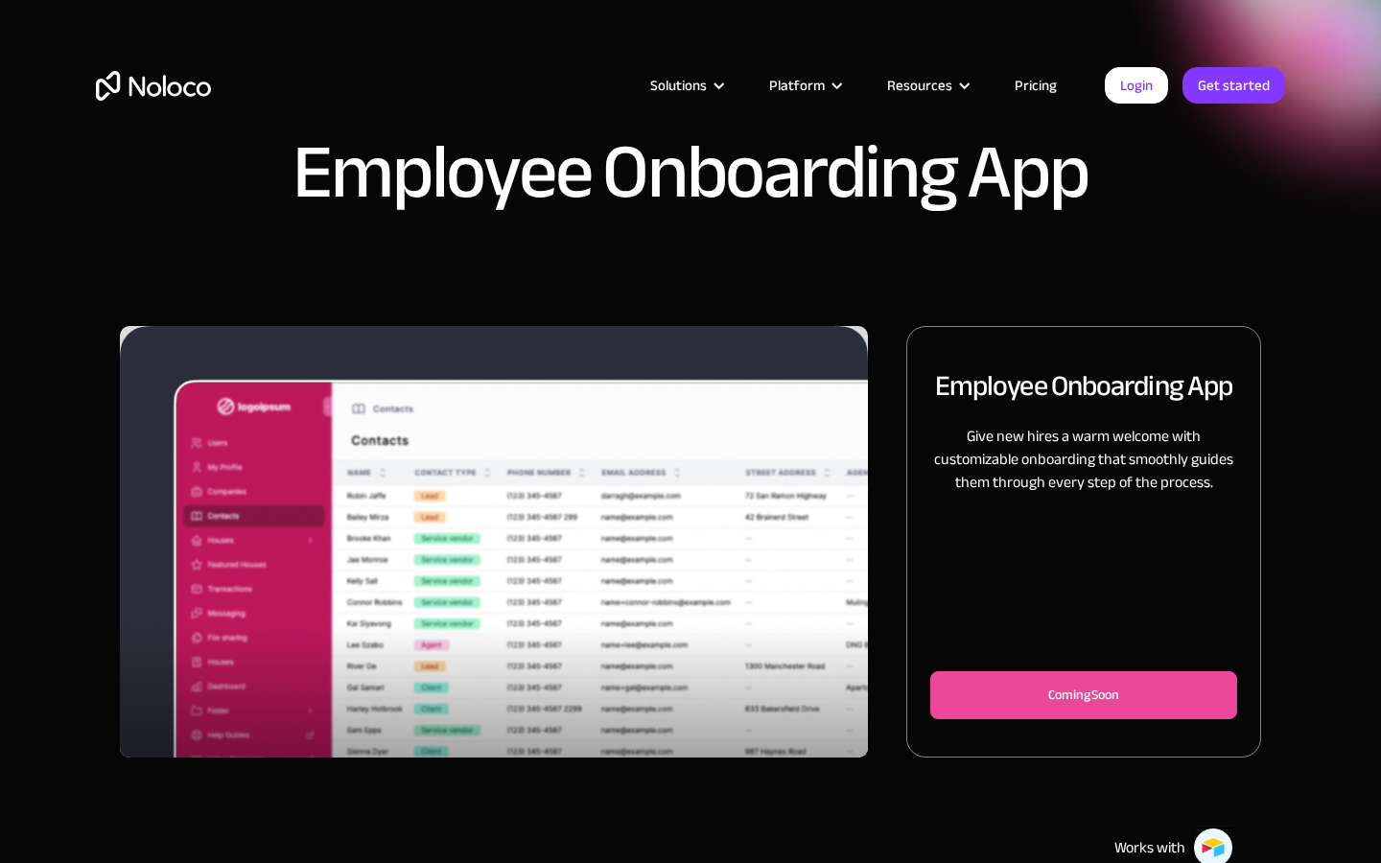  Describe the element at coordinates (494, 542) in the screenshot. I see `div: 1 of 3` at that location.